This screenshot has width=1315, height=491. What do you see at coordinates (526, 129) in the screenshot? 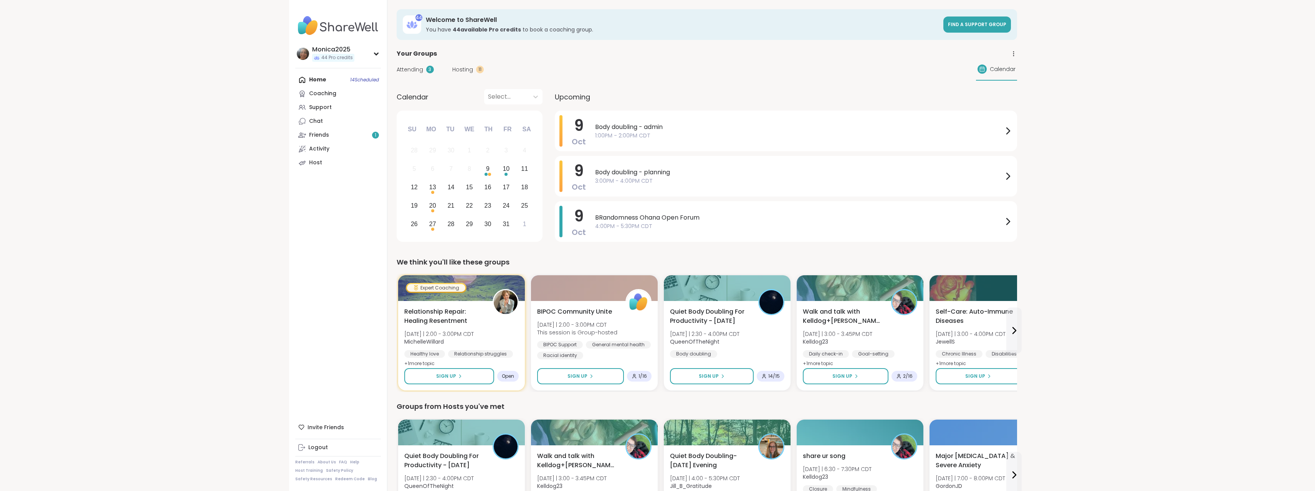
I see `div: Sa` at bounding box center [526, 129].